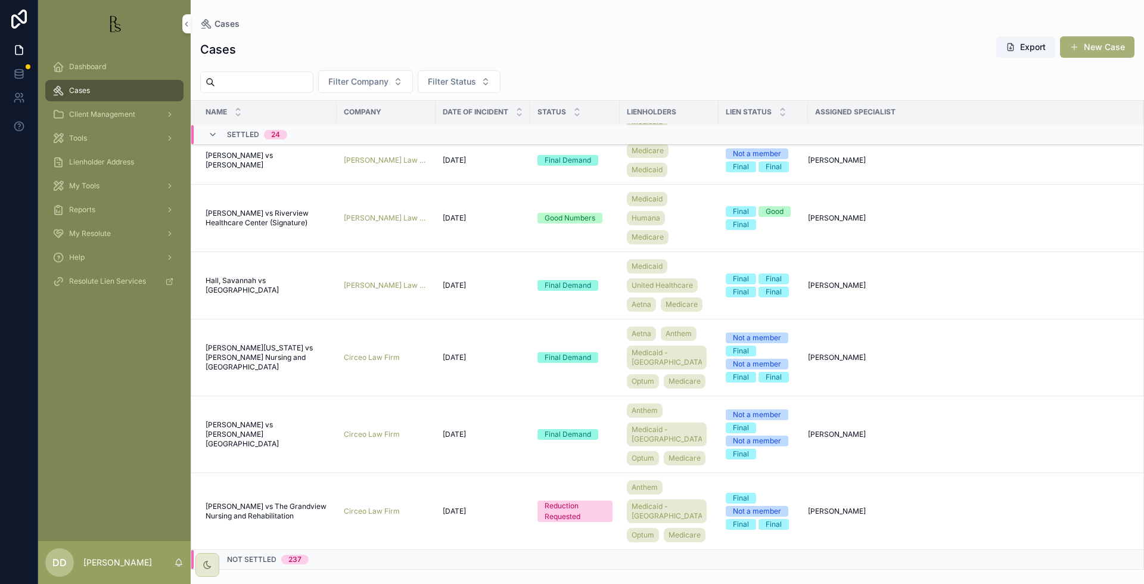  What do you see at coordinates (669, 285) in the screenshot?
I see `a: MedicaidUnited HealthcareAetnaMedicare` at bounding box center [669, 285].